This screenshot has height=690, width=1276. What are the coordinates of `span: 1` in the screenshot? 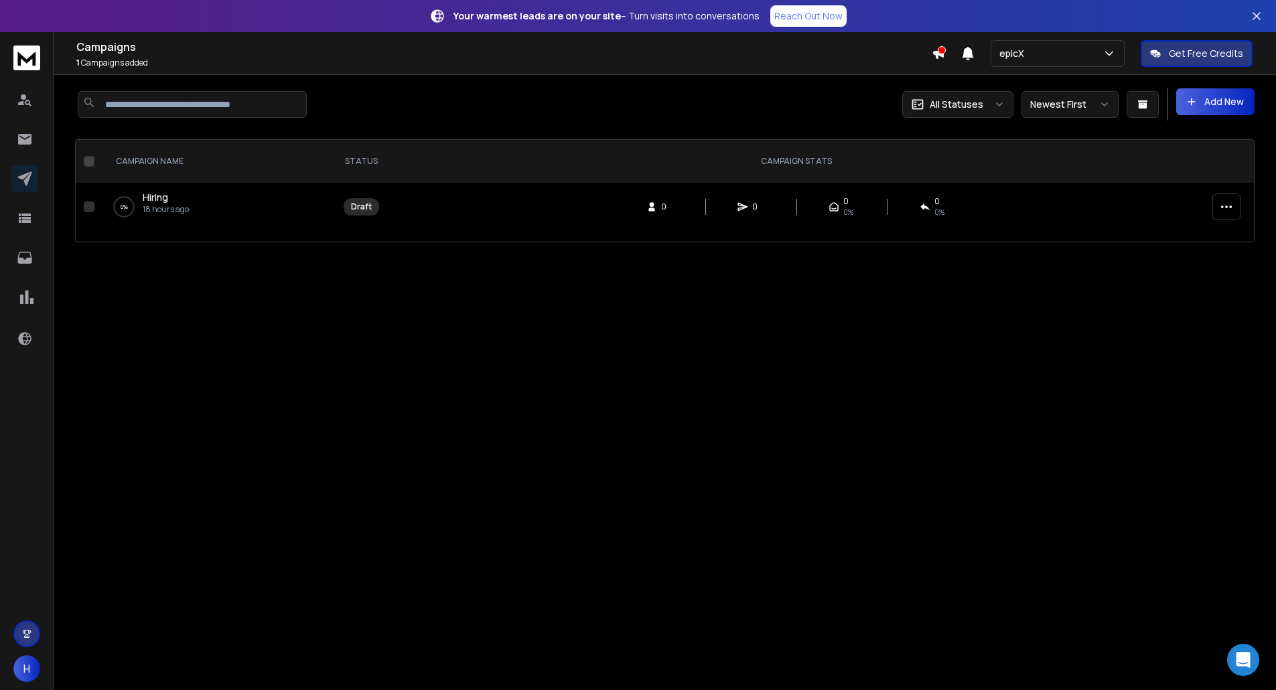 It's located at (78, 62).